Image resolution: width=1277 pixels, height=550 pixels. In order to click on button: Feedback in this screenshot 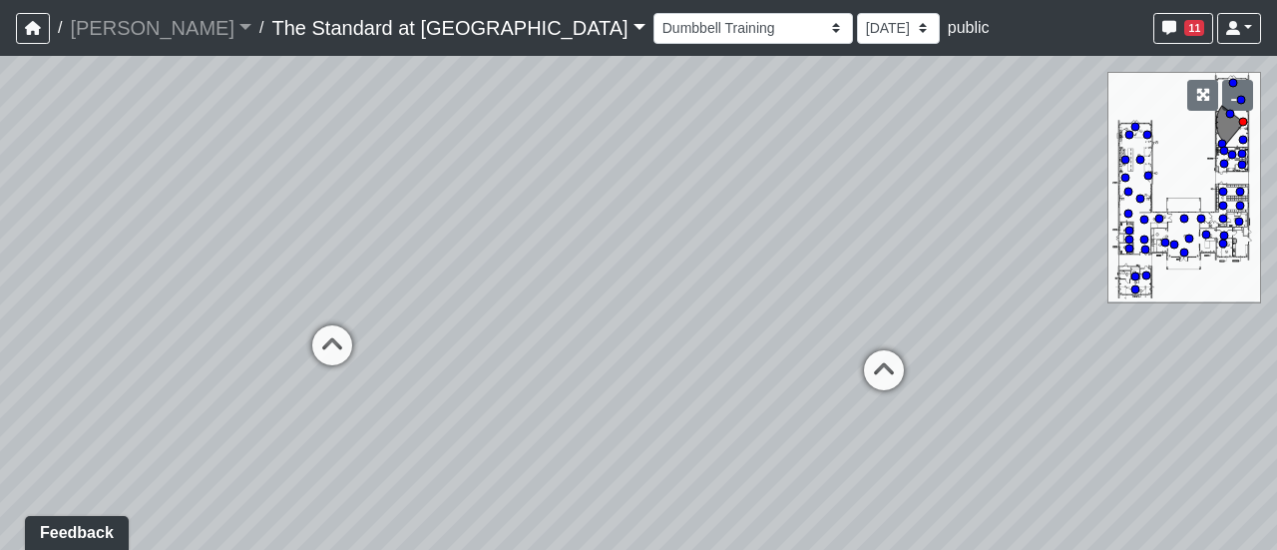, I will do `click(62, 23)`.